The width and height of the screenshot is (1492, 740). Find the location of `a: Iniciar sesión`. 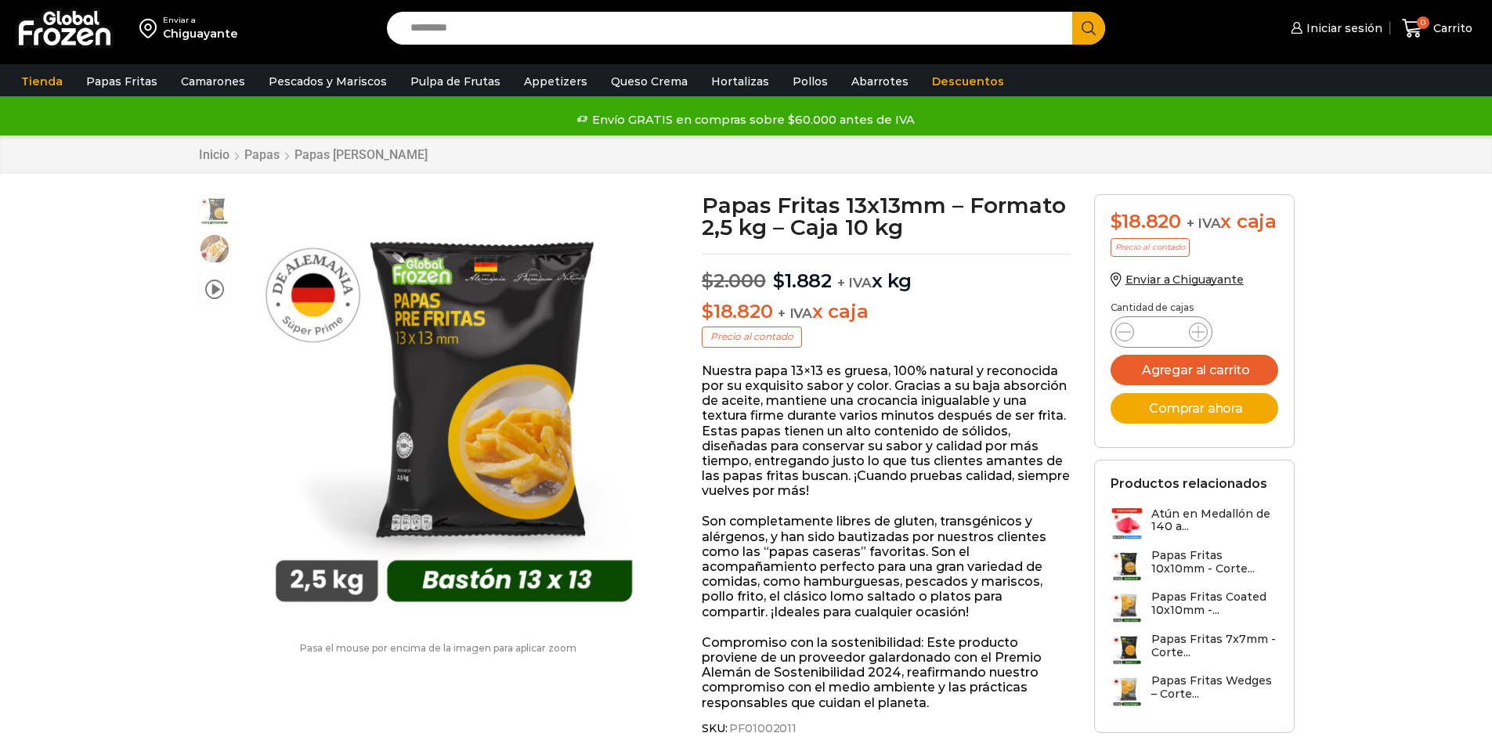

a: Iniciar sesión is located at coordinates (1335, 28).